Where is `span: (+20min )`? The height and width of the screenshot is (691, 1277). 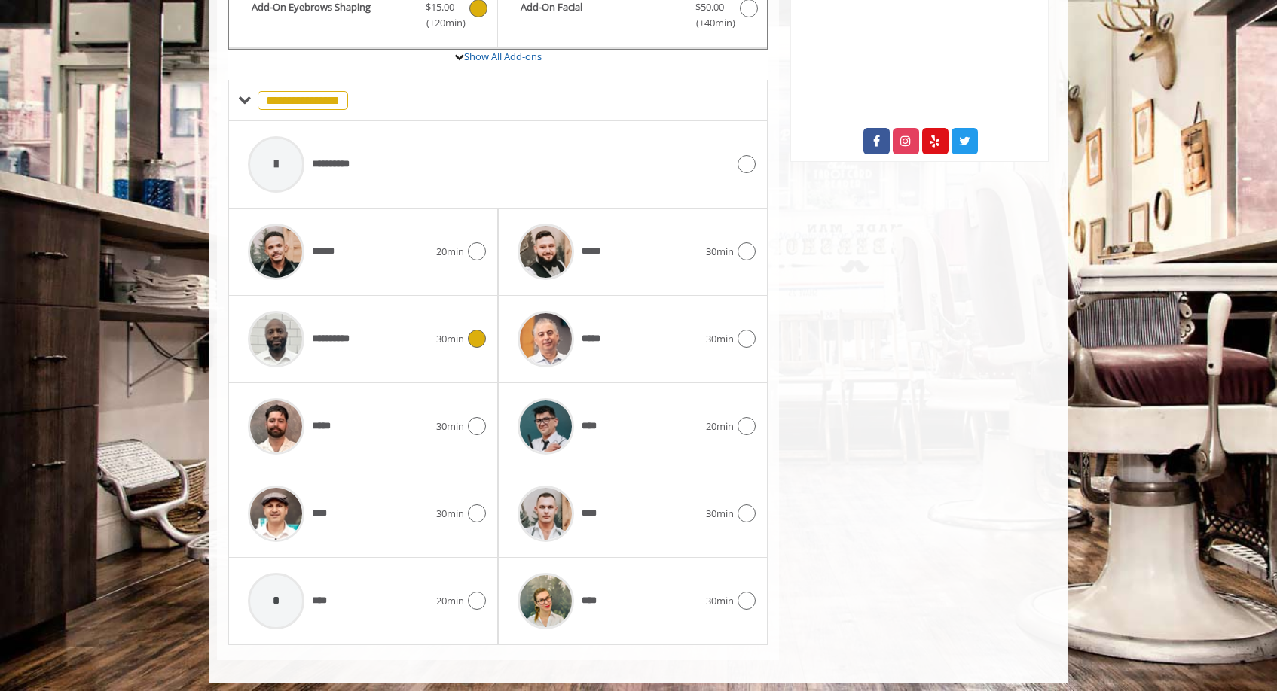
span: (+20min ) is located at coordinates (439, 23).